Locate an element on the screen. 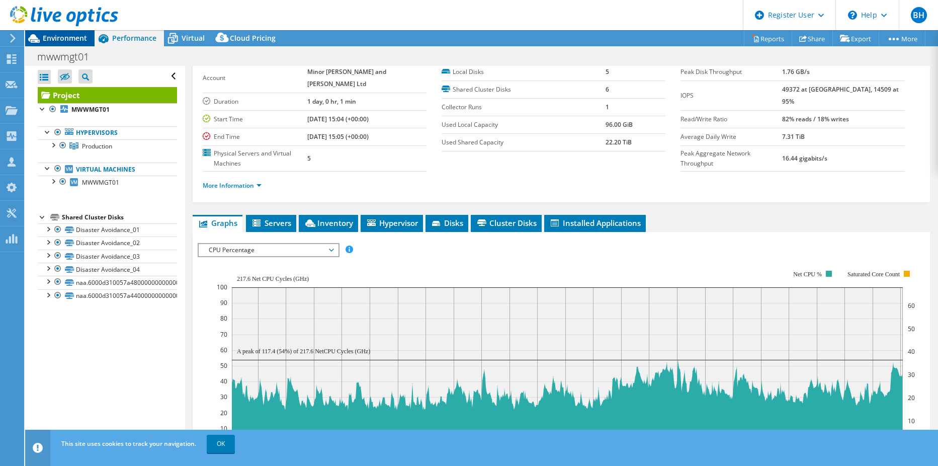 The height and width of the screenshot is (466, 938). text: 90 is located at coordinates (224, 302).